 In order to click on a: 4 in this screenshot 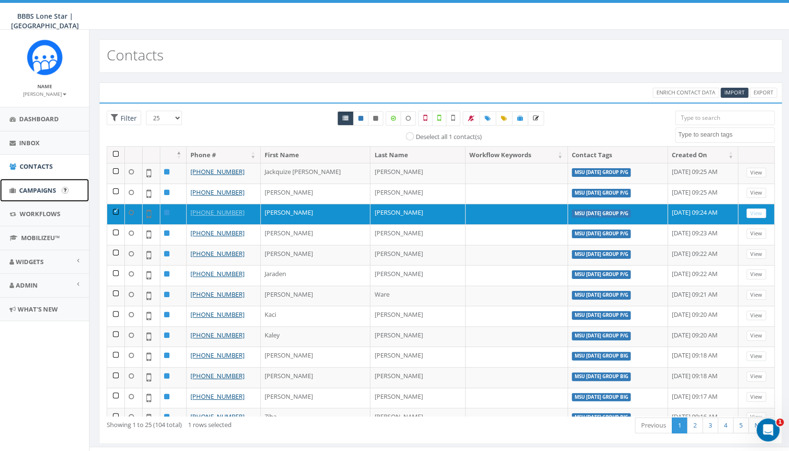, I will do `click(726, 425)`.